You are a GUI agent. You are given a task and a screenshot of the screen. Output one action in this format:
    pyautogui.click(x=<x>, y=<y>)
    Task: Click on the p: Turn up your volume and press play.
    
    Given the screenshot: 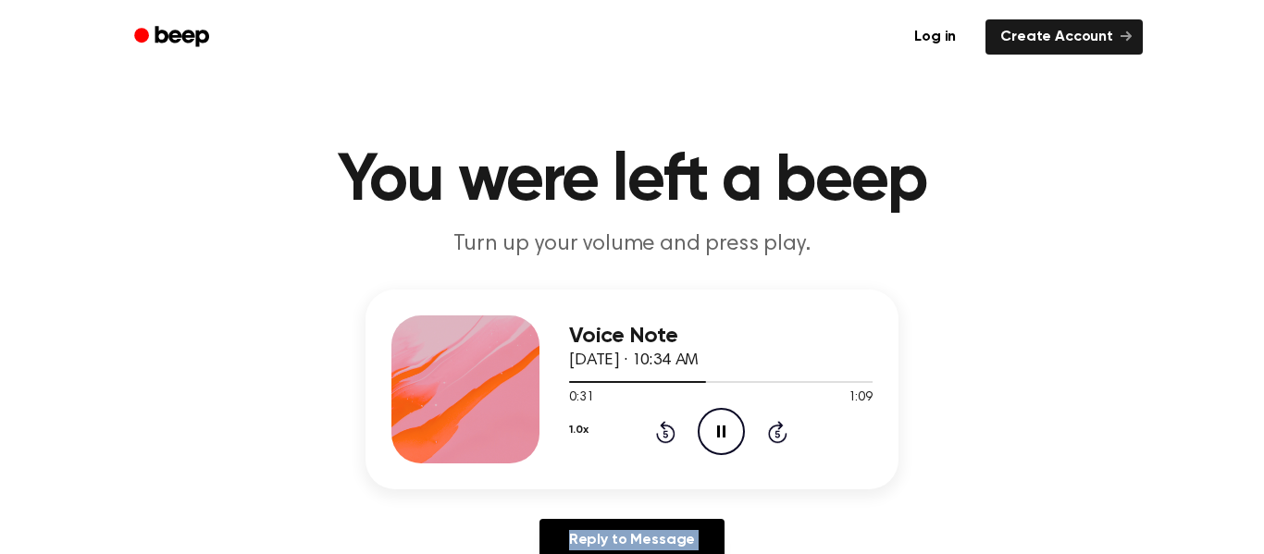 What is the action you would take?
    pyautogui.click(x=632, y=244)
    